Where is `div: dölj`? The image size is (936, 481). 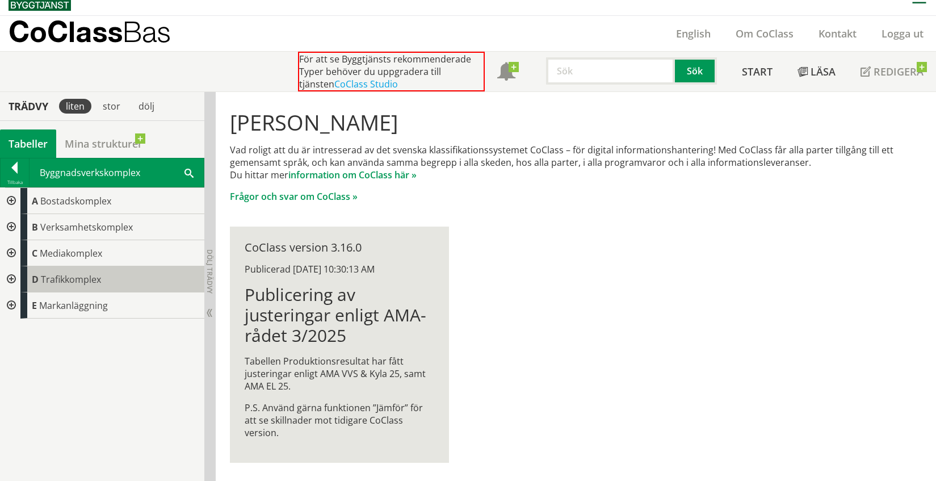 div: dölj is located at coordinates (146, 106).